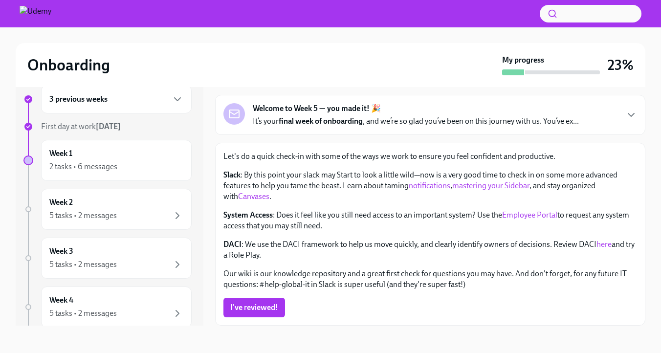  Describe the element at coordinates (61, 153) in the screenshot. I see `h6: Week 1` at that location.